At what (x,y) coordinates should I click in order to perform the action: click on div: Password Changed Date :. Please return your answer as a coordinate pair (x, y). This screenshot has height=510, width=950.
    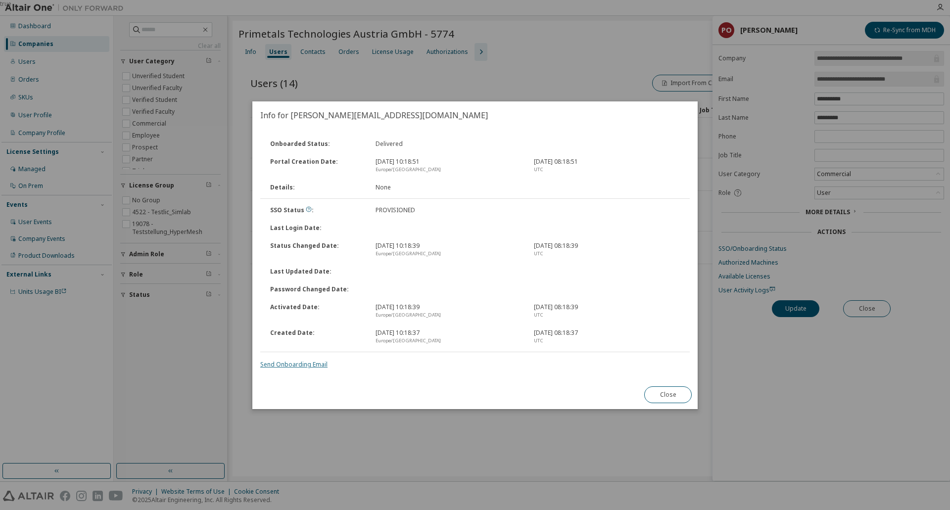
    Looking at the image, I should click on (317, 290).